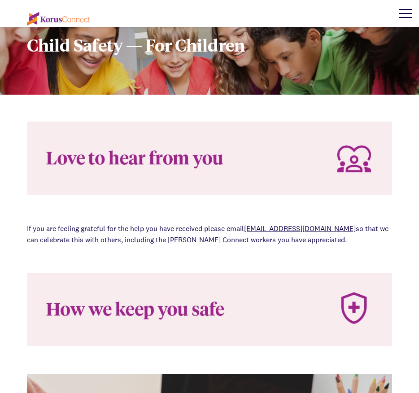 The width and height of the screenshot is (419, 393). What do you see at coordinates (209, 234) in the screenshot?
I see `p: If you are feeling grateful for the help you have received please email so that we can celebrate ...` at bounding box center [209, 234].